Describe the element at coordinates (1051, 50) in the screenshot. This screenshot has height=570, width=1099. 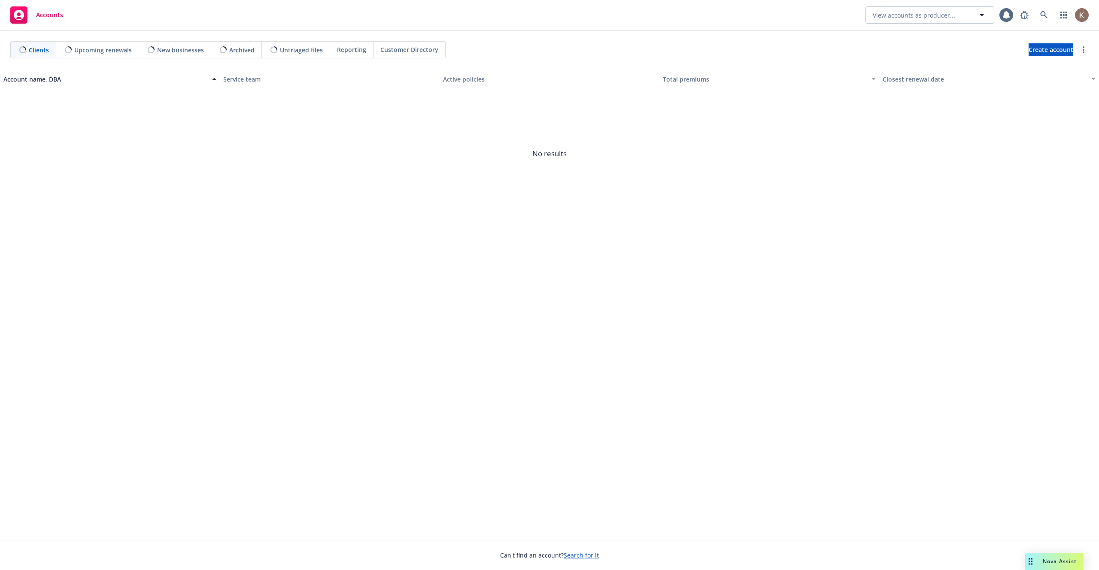
I see `span: Create account` at that location.